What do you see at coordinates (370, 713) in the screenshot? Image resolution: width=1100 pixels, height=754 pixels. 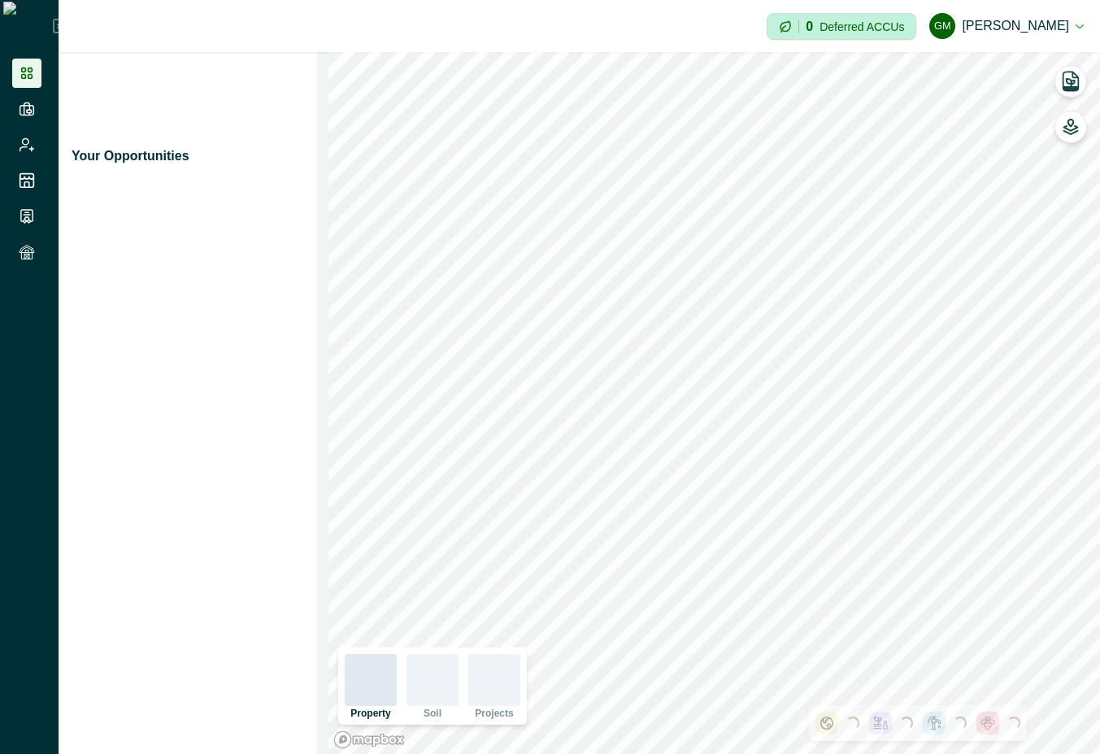 I see `p: Property` at bounding box center [370, 713].